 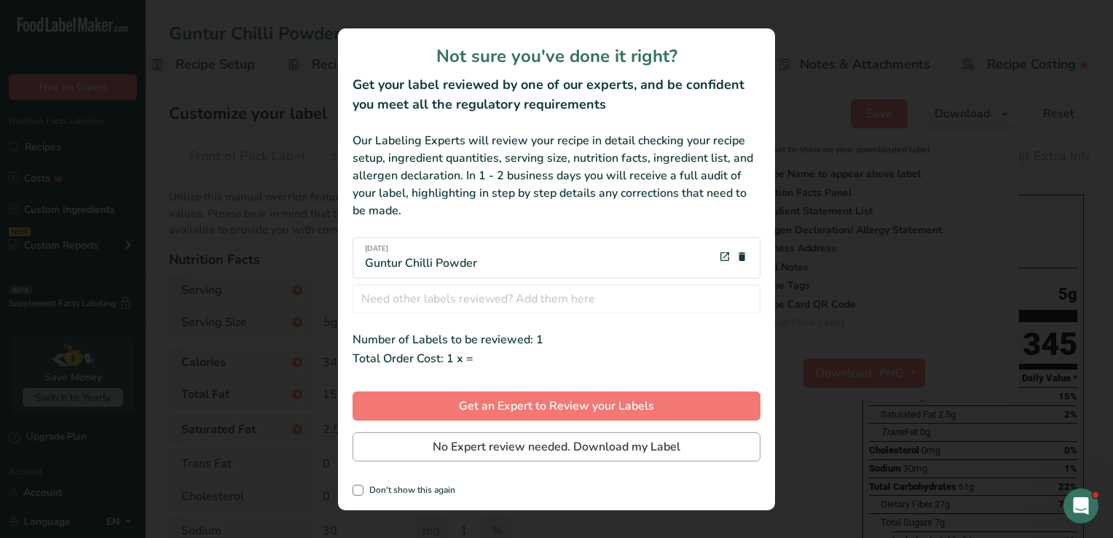 I want to click on div: Number of Labels to be reviewed: 1, so click(x=557, y=339).